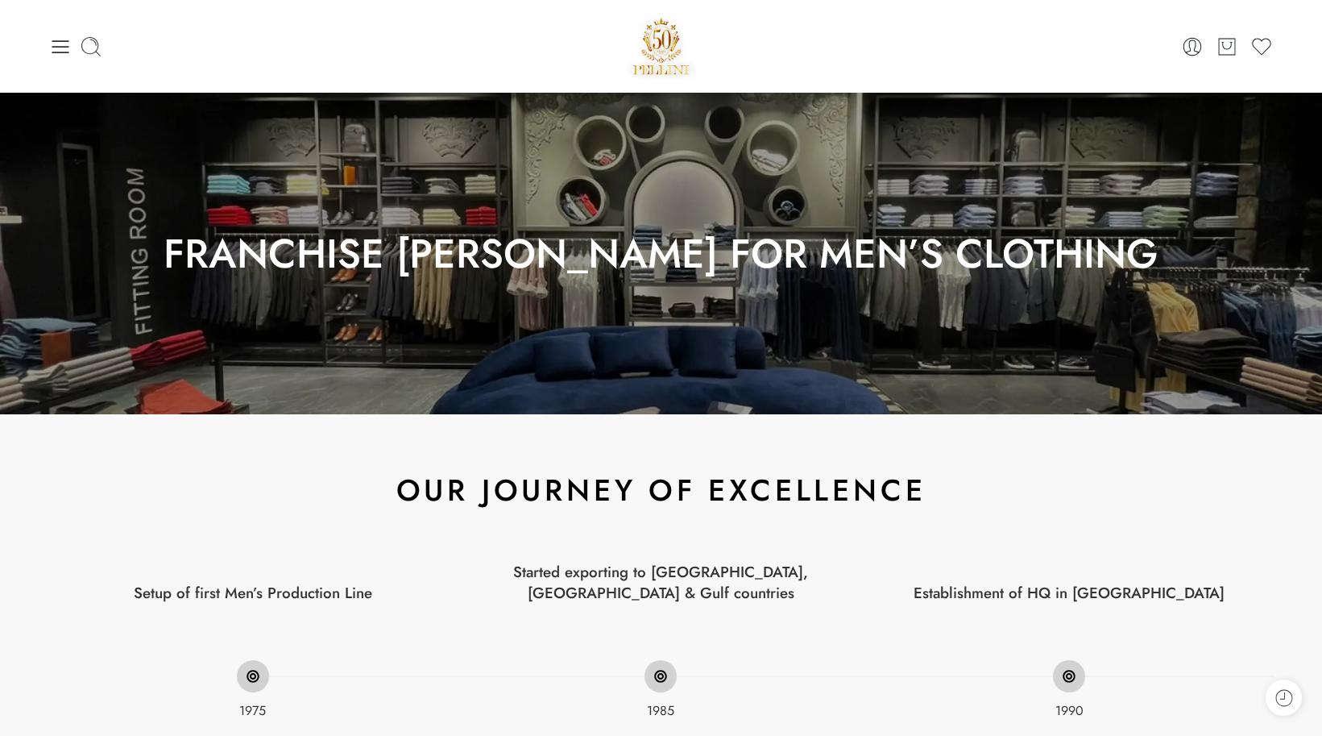 The width and height of the screenshot is (1322, 736). I want to click on a: Login / Register, so click(1192, 47).